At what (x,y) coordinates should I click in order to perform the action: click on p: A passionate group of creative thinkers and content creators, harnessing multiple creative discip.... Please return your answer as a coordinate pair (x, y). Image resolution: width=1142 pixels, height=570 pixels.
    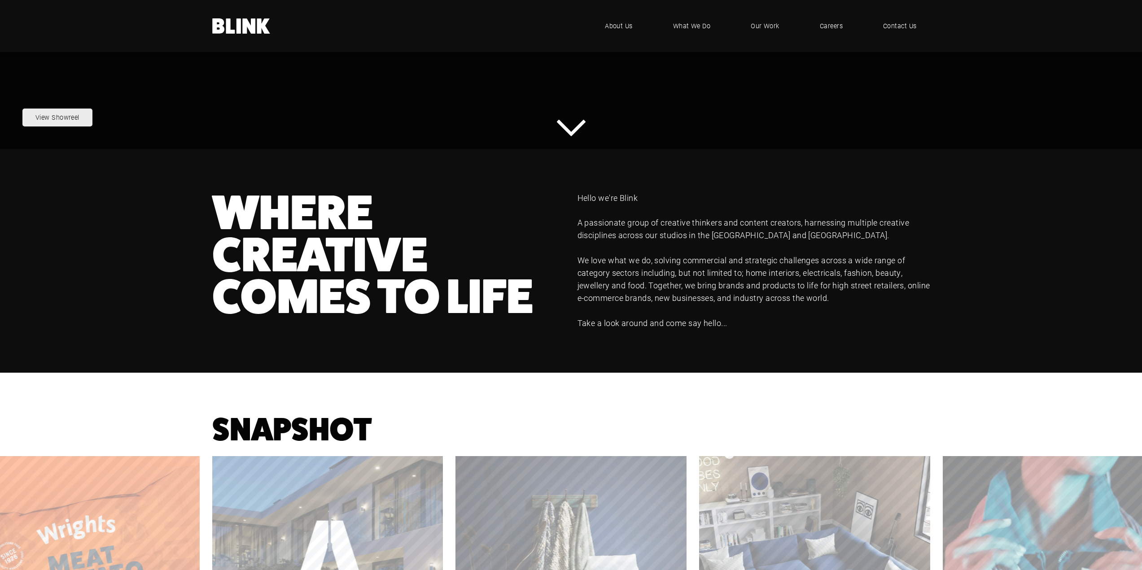
    Looking at the image, I should click on (754, 229).